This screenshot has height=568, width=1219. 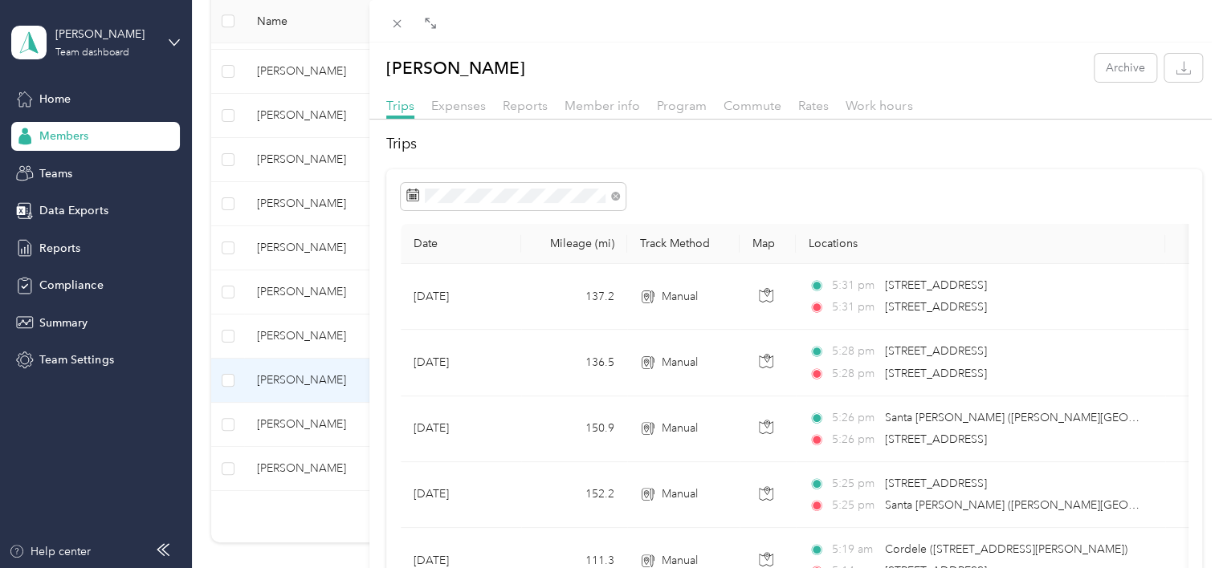 I want to click on button: Archive, so click(x=1125, y=67).